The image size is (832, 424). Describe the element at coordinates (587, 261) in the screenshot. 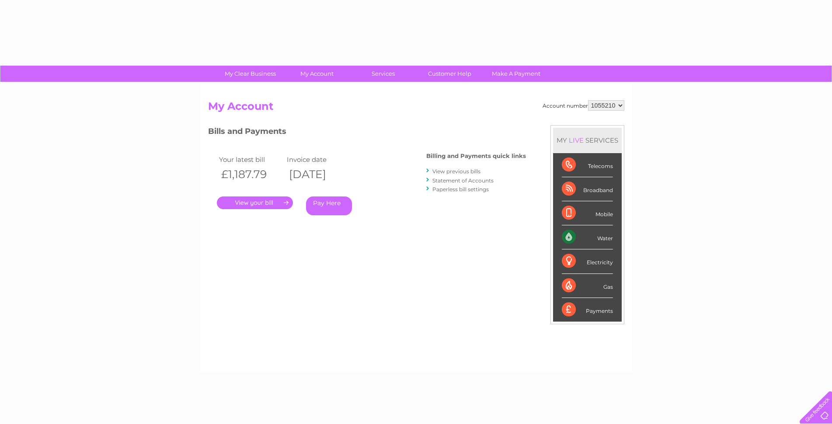

I see `div: Electricity` at that location.